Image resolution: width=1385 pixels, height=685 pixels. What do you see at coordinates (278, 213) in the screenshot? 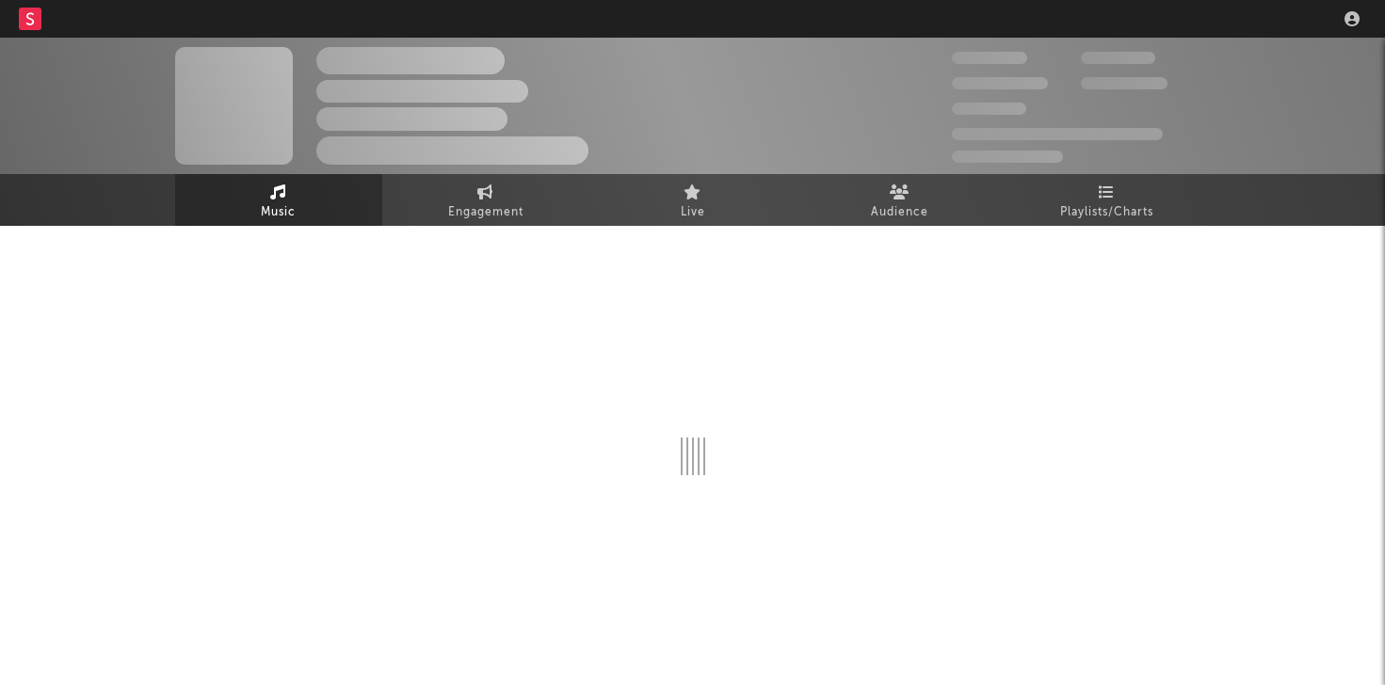
I see `span: Music` at bounding box center [278, 213].